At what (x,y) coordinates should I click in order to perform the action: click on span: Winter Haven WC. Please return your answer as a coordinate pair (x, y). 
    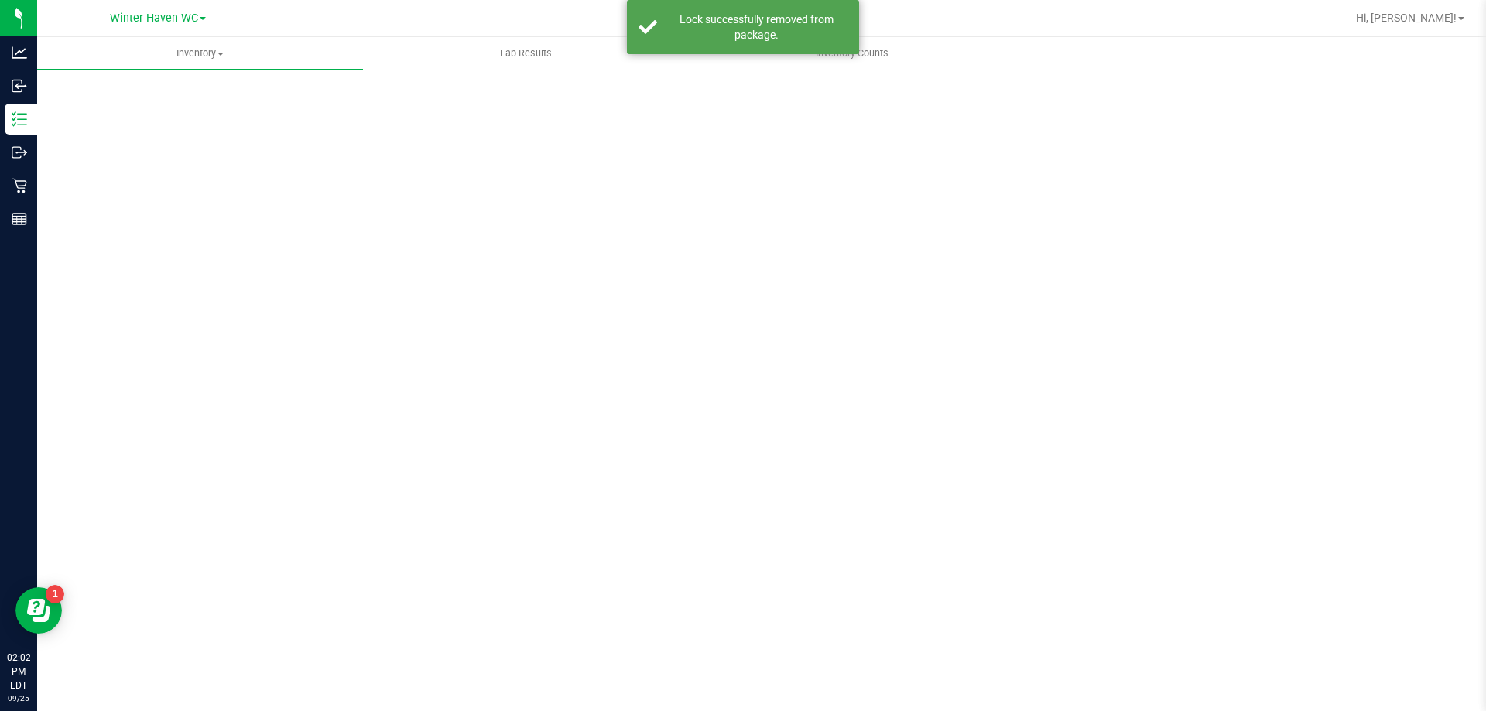
    Looking at the image, I should click on (154, 18).